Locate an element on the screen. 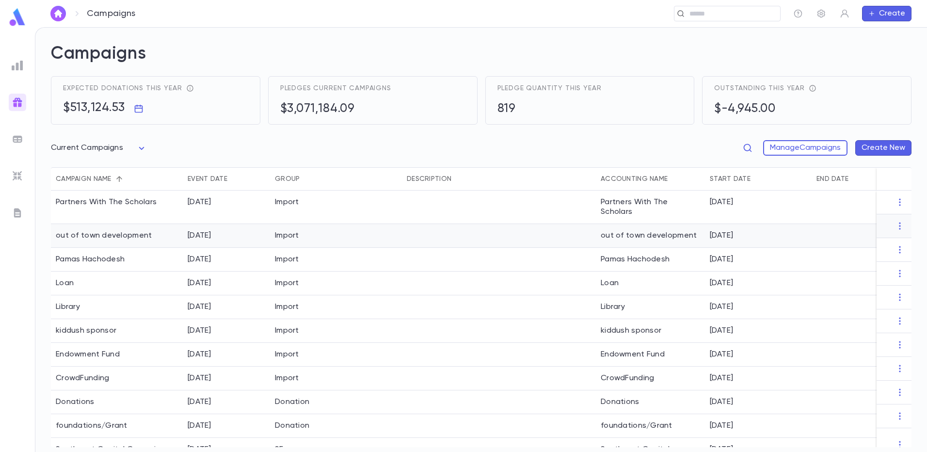  img: home_white.a664292cf8c1dea59945f0da9f25487c.svg is located at coordinates (58, 14).